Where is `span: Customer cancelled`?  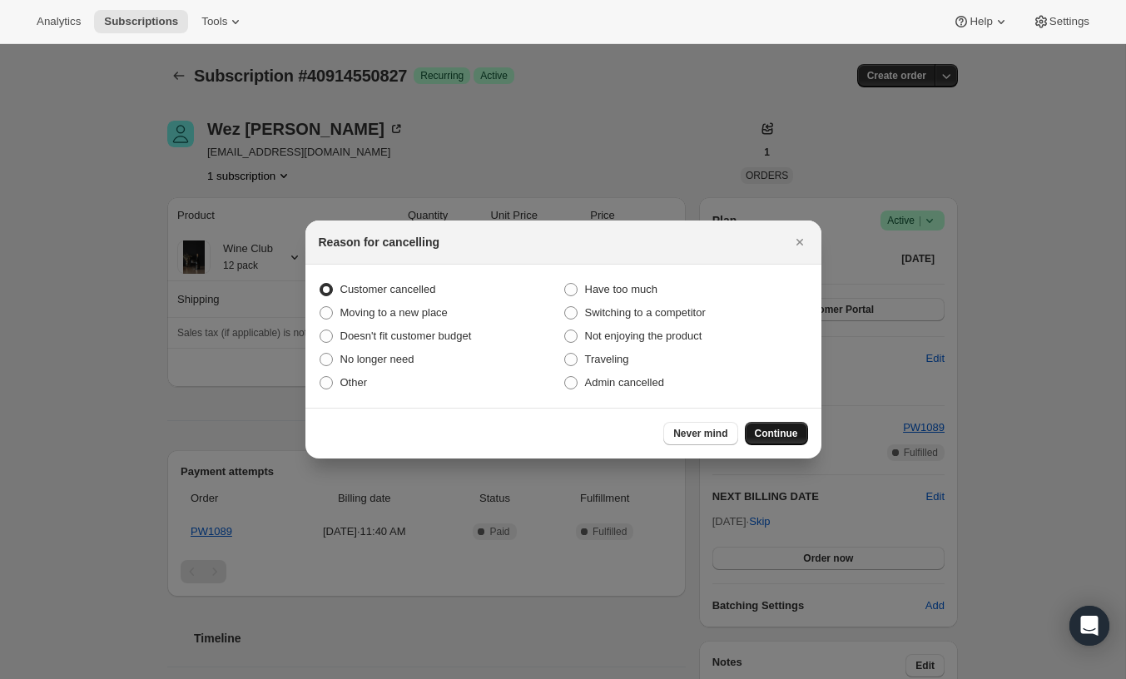 span: Customer cancelled is located at coordinates (388, 289).